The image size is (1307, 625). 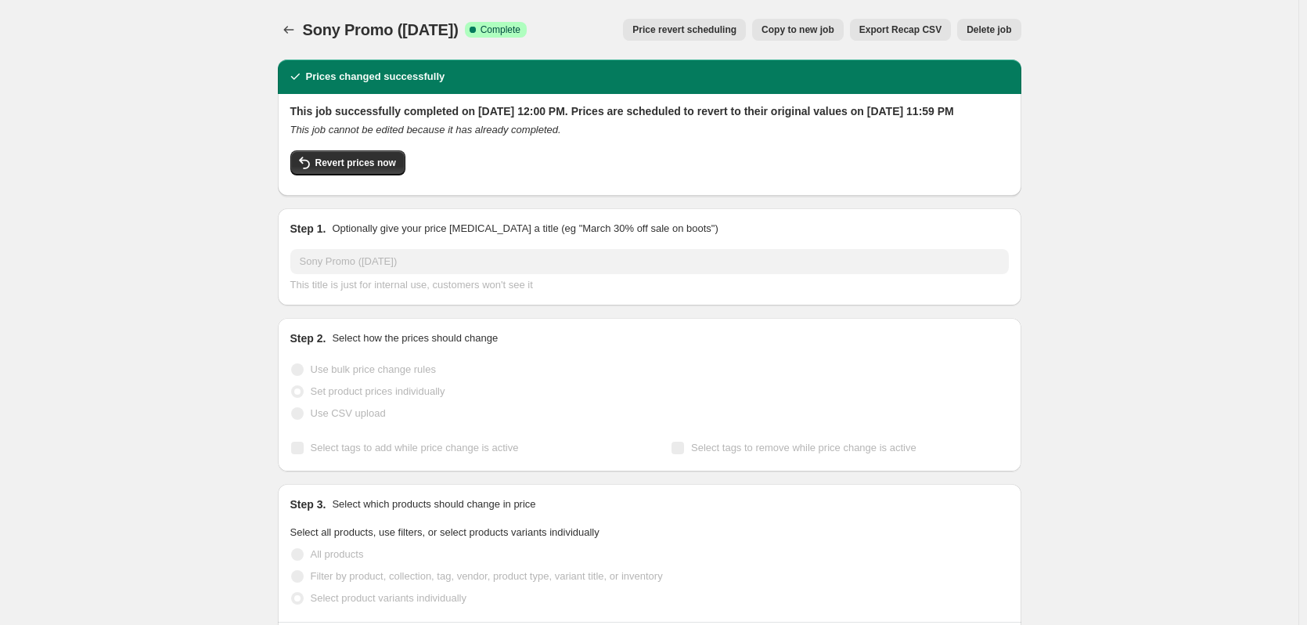 I want to click on span: Price revert scheduling, so click(x=684, y=30).